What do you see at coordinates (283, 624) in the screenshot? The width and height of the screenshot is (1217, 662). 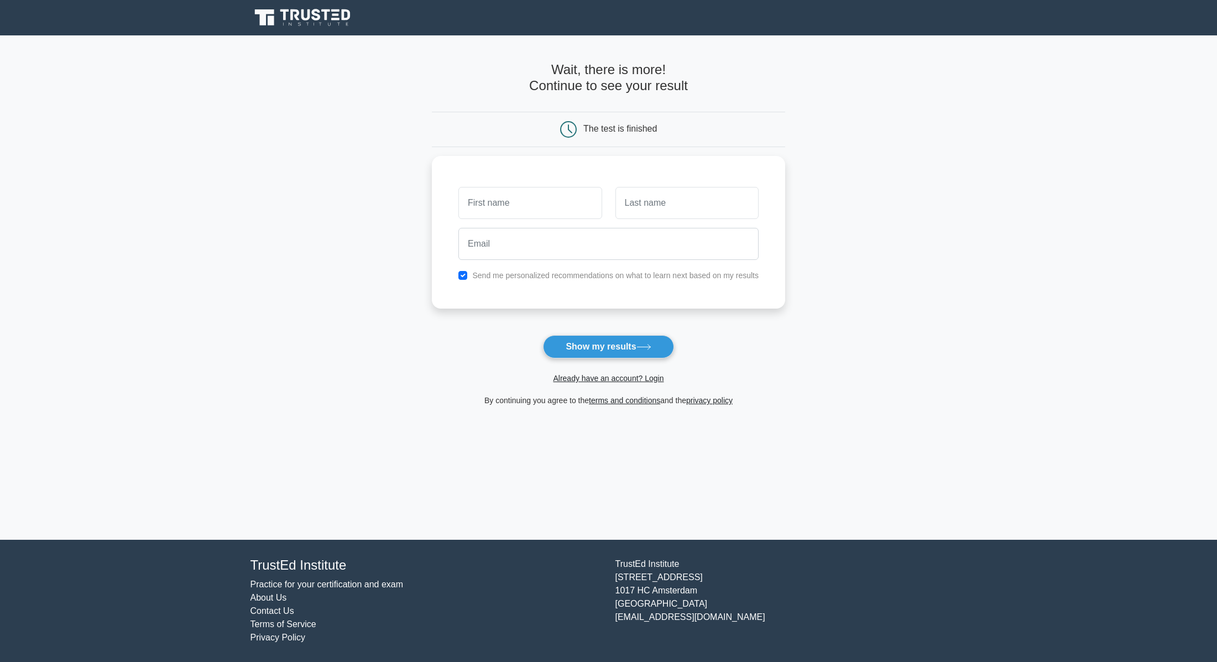 I see `a: Terms of Service` at bounding box center [283, 624].